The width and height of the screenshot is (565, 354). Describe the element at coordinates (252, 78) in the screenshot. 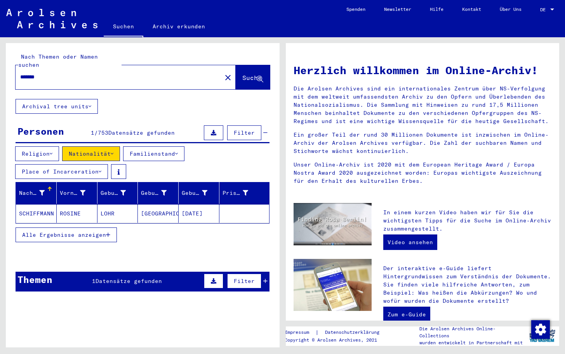

I see `span: Suche` at that location.